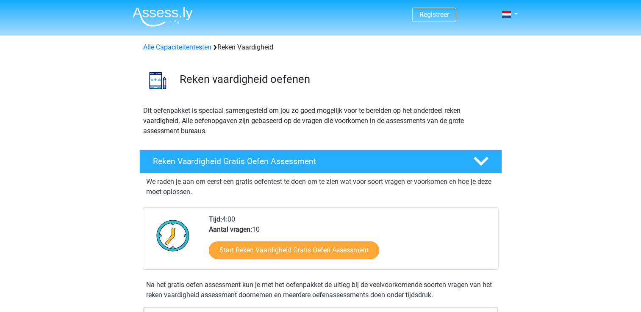 This screenshot has width=641, height=312. Describe the element at coordinates (173, 236) in the screenshot. I see `img: Klok` at that location.